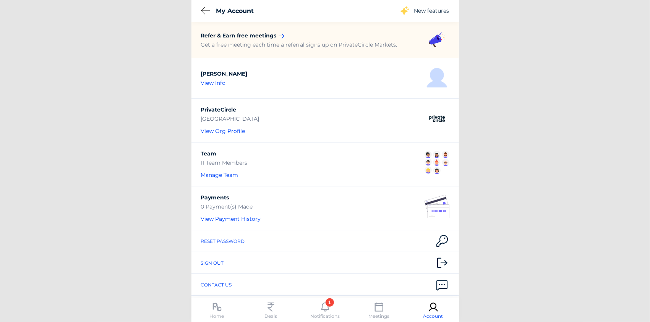 This screenshot has height=322, width=650. What do you see at coordinates (224, 166) in the screenshot?
I see `div: 11 Team Members` at bounding box center [224, 166].